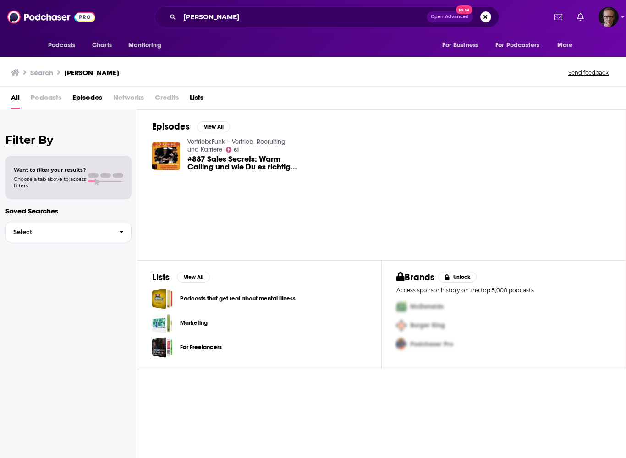 Image resolution: width=626 pixels, height=458 pixels. Describe the element at coordinates (327, 17) in the screenshot. I see `div: Search podcasts, credits, & more...` at that location.